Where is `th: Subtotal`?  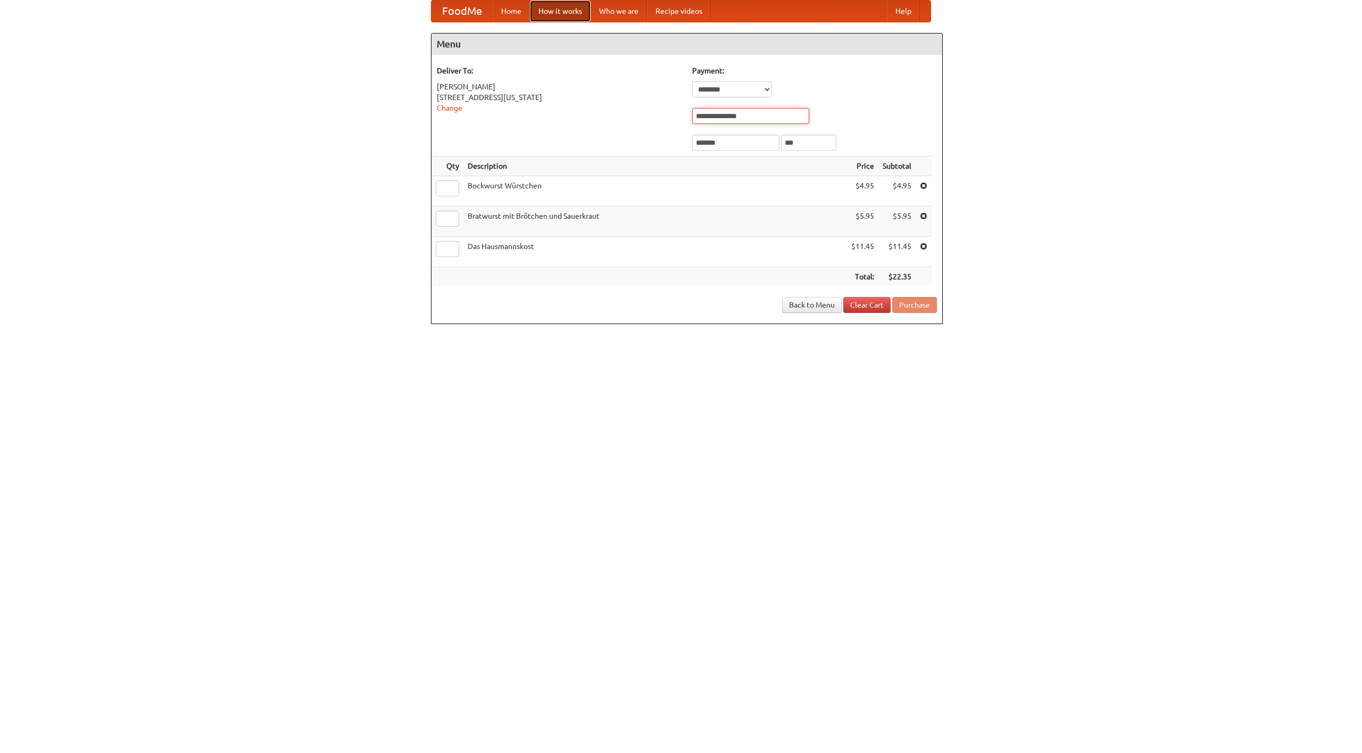 th: Subtotal is located at coordinates (897, 166).